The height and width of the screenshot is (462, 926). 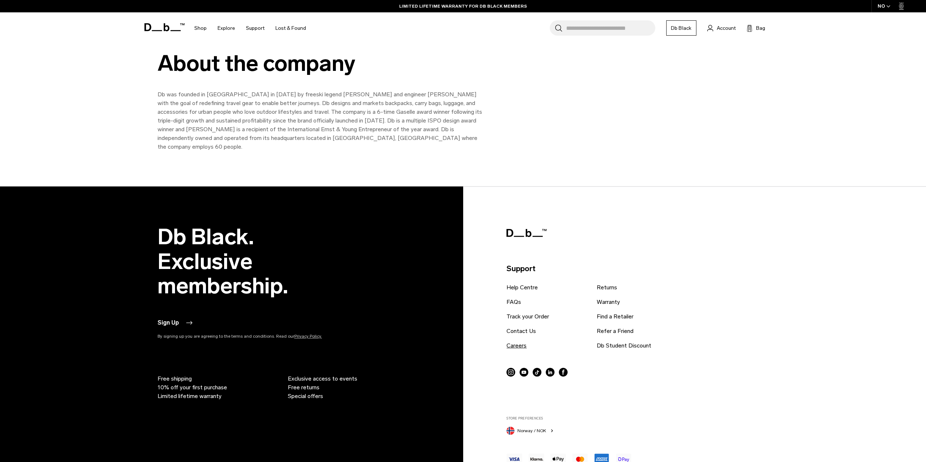 What do you see at coordinates (256, 261) in the screenshot?
I see `h2: Db Black. Exclusive membership.` at bounding box center [256, 261].